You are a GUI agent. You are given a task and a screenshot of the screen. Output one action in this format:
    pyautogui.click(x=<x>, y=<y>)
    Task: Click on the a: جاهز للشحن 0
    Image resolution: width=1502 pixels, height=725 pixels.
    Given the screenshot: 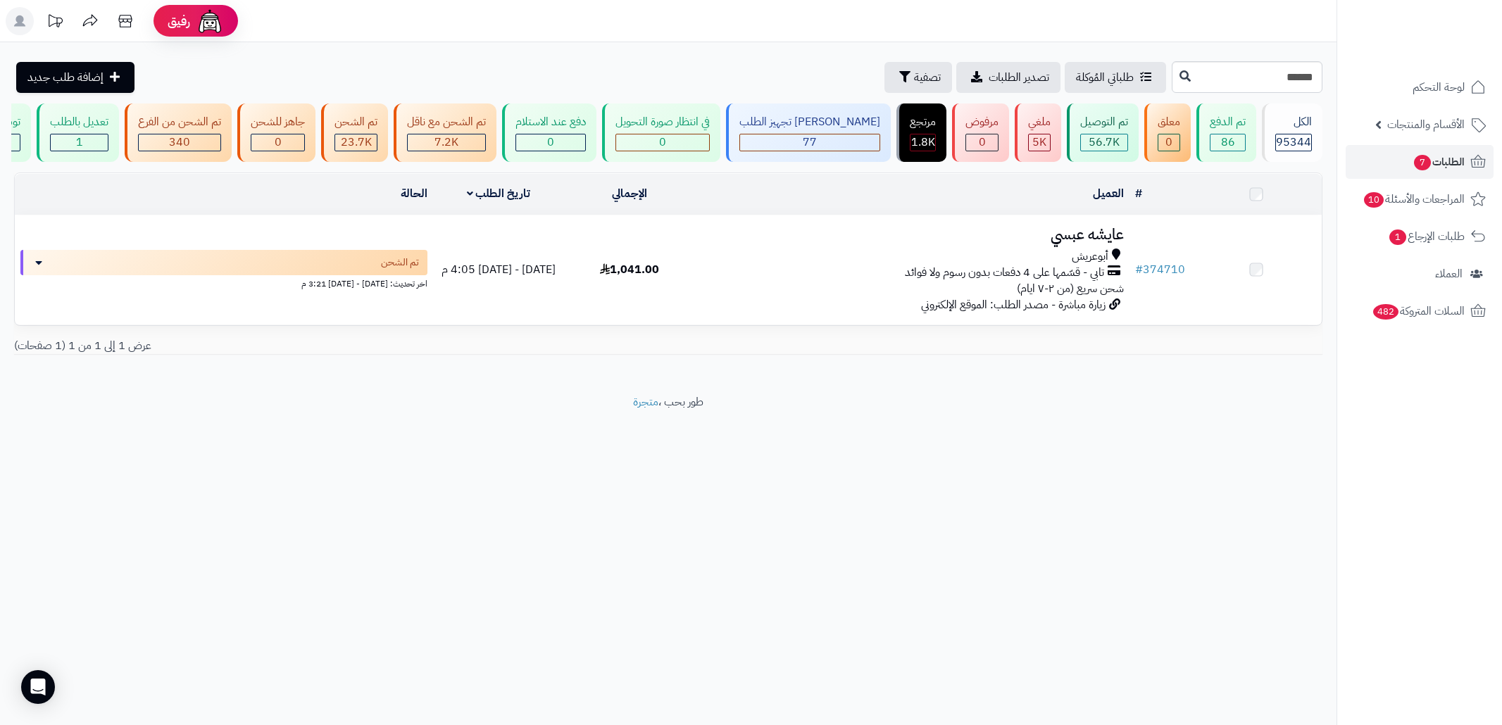 What is the action you would take?
    pyautogui.click(x=276, y=132)
    